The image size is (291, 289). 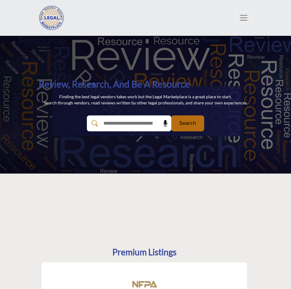 I want to click on p: Finding the best legal vendors takes work but the Legal Marketplace is a great place to start., so click(x=145, y=97).